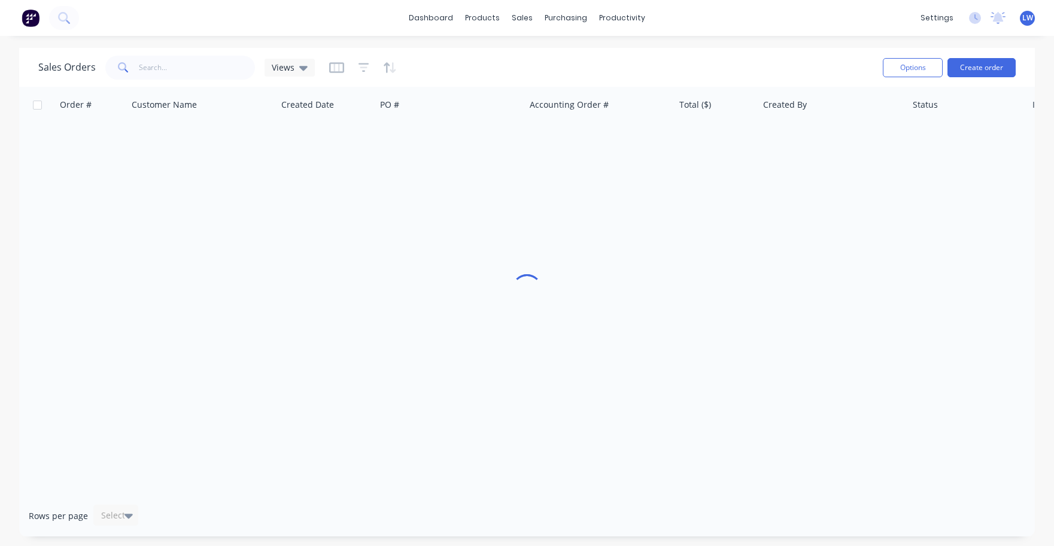 Image resolution: width=1054 pixels, height=546 pixels. What do you see at coordinates (164, 105) in the screenshot?
I see `div: Customer Name` at bounding box center [164, 105].